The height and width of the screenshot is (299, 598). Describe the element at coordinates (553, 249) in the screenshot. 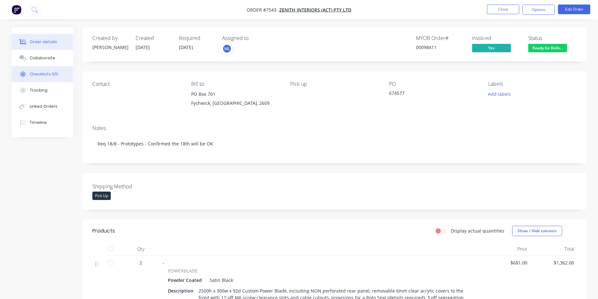

I see `div: Total` at that location.